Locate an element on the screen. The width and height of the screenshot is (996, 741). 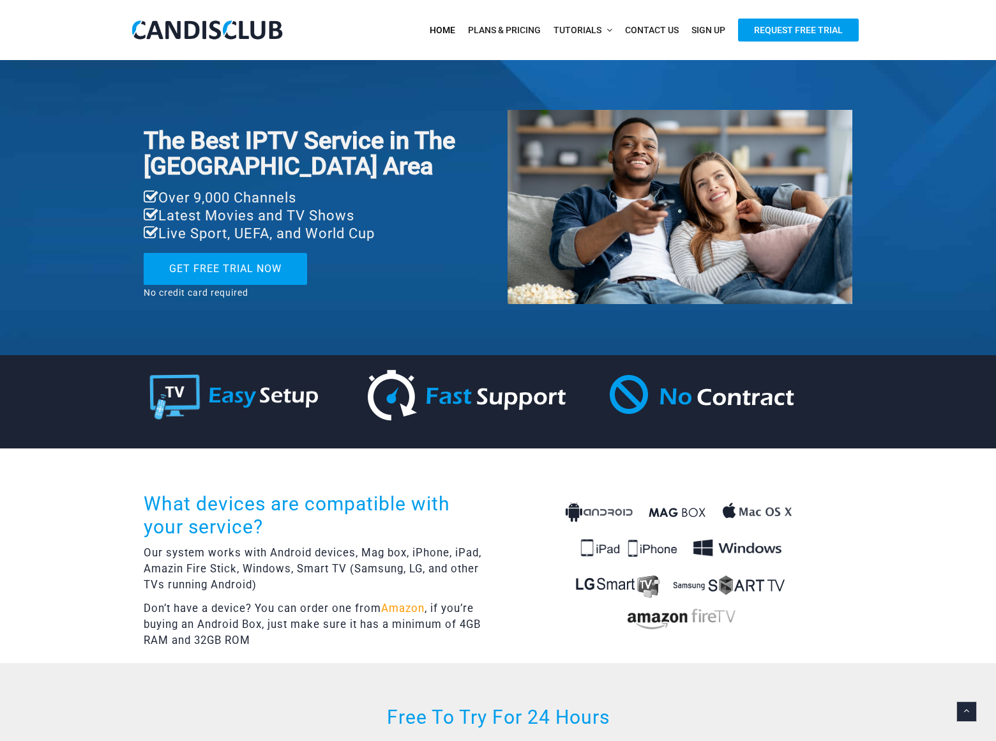
span: What devices are compatible with your service? is located at coordinates (297, 515).